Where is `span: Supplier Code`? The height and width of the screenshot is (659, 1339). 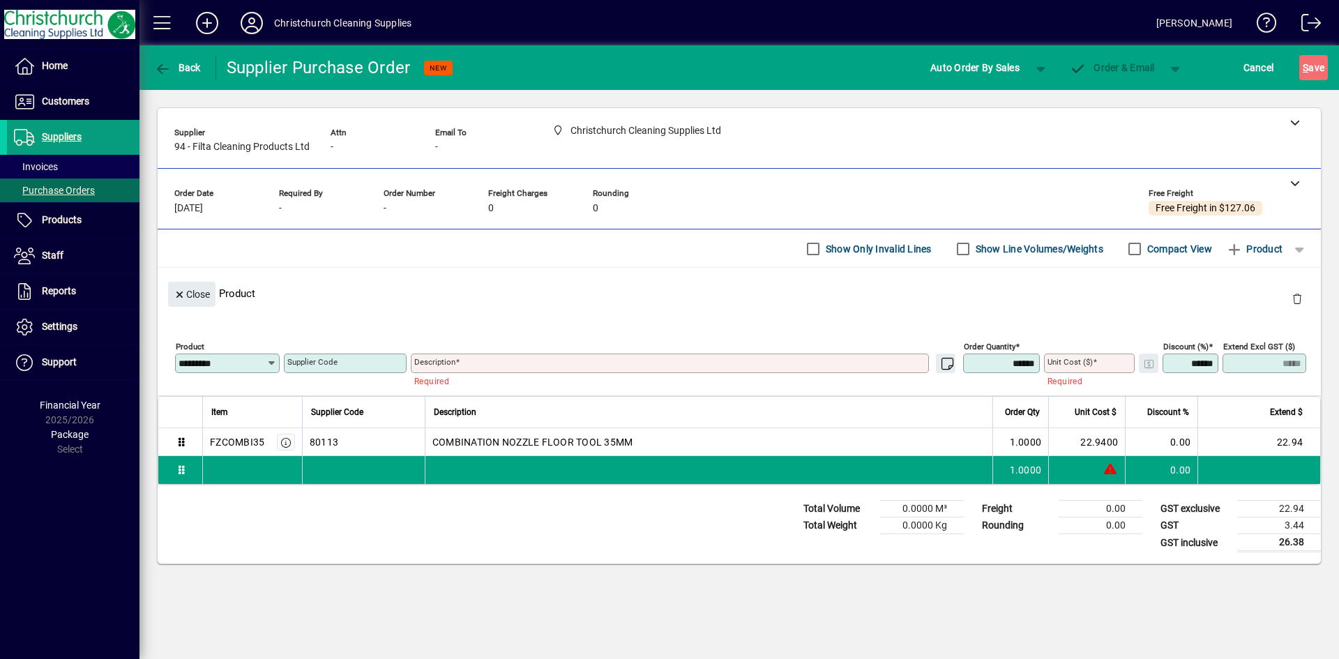
span: Supplier Code is located at coordinates (337, 412).